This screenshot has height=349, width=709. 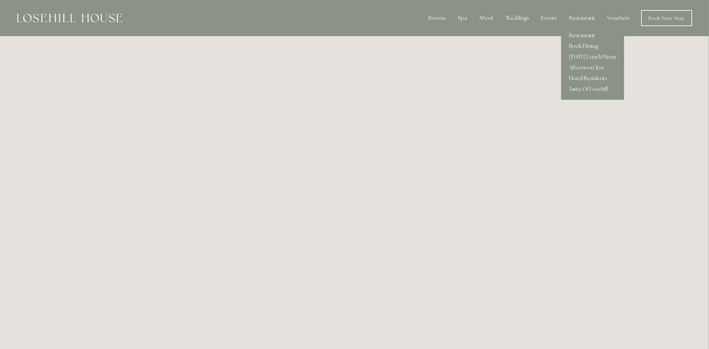 I want to click on div: Spa, so click(x=462, y=18).